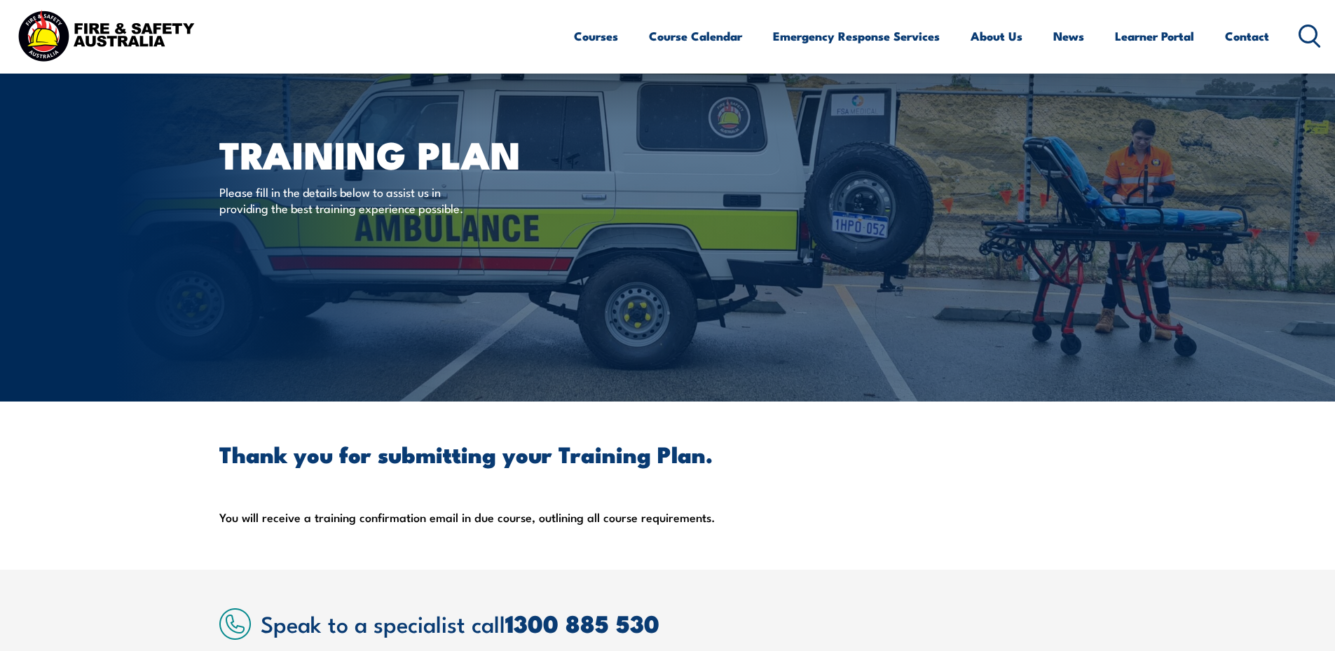  What do you see at coordinates (668, 453) in the screenshot?
I see `h2: Thank you for submitting your Training Plan.` at bounding box center [668, 453].